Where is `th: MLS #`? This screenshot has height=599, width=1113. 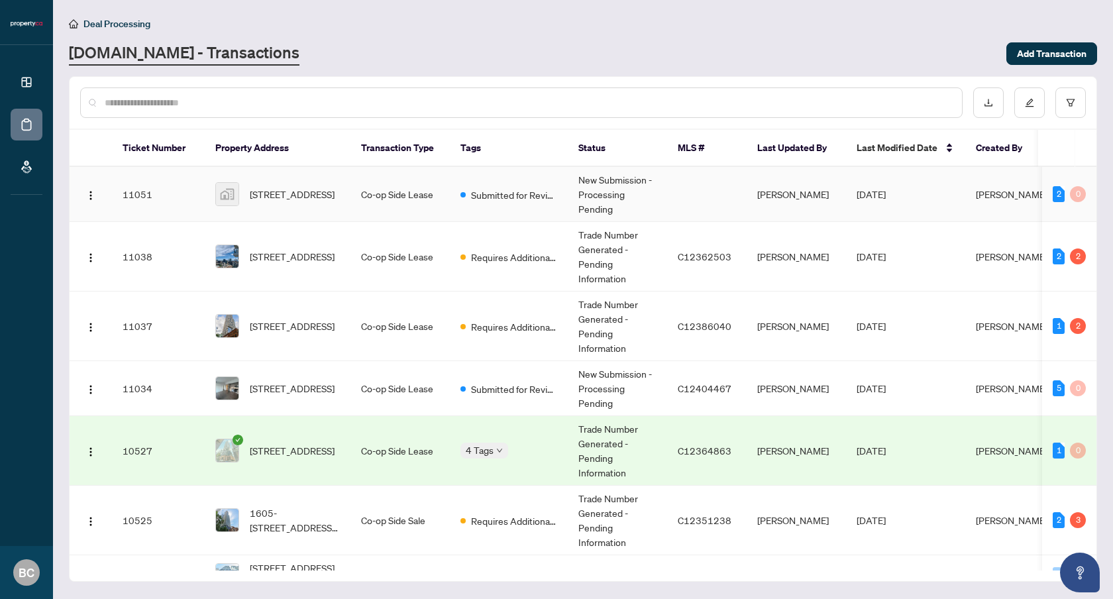 th: MLS # is located at coordinates (707, 148).